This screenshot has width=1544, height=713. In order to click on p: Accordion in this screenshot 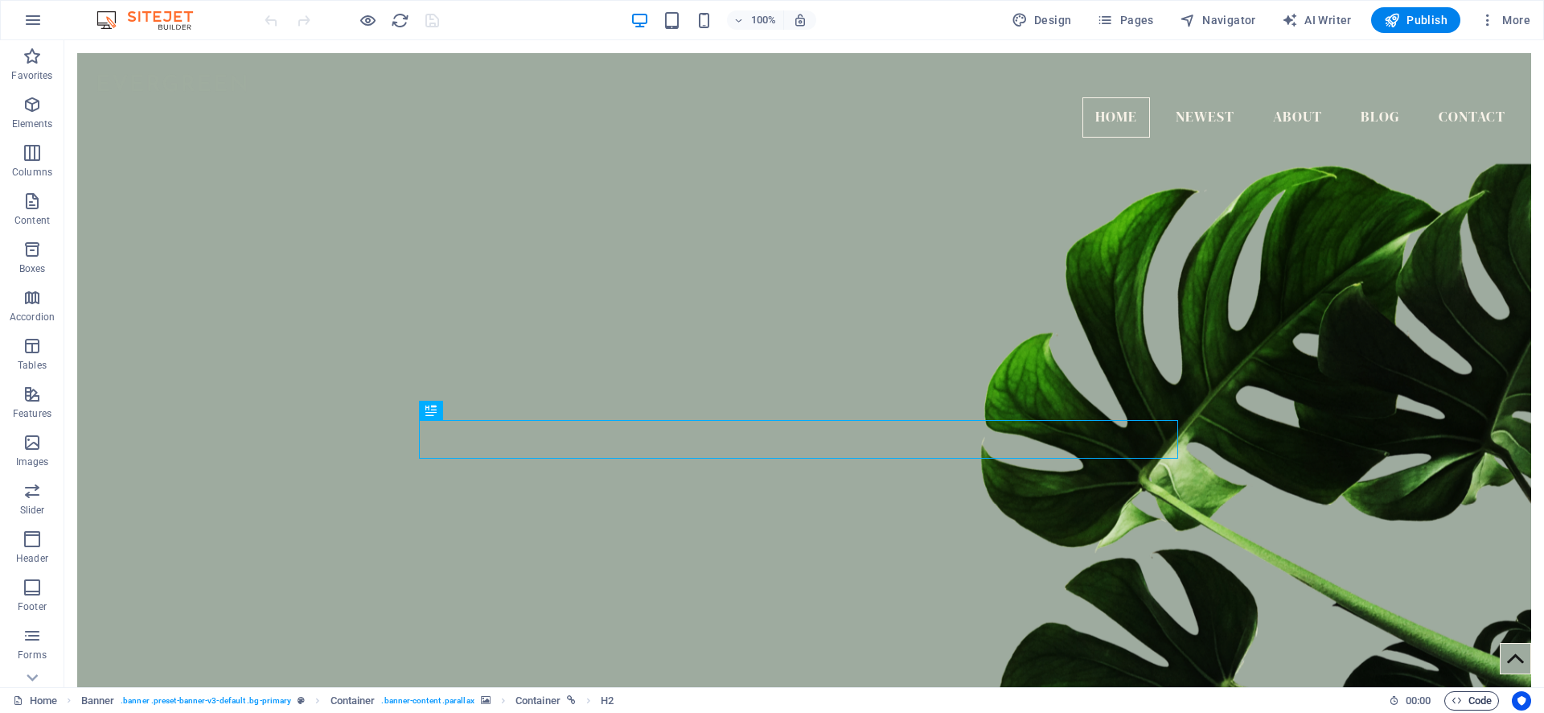, I will do `click(32, 317)`.